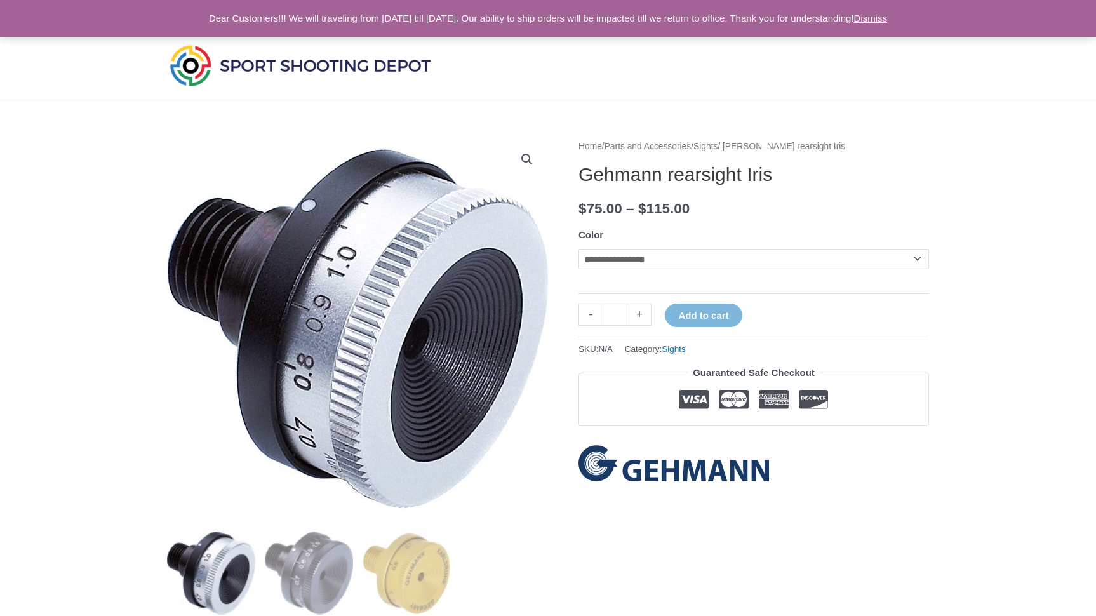 This screenshot has width=1096, height=616. Describe the element at coordinates (703, 315) in the screenshot. I see `button: Add to cart` at that location.